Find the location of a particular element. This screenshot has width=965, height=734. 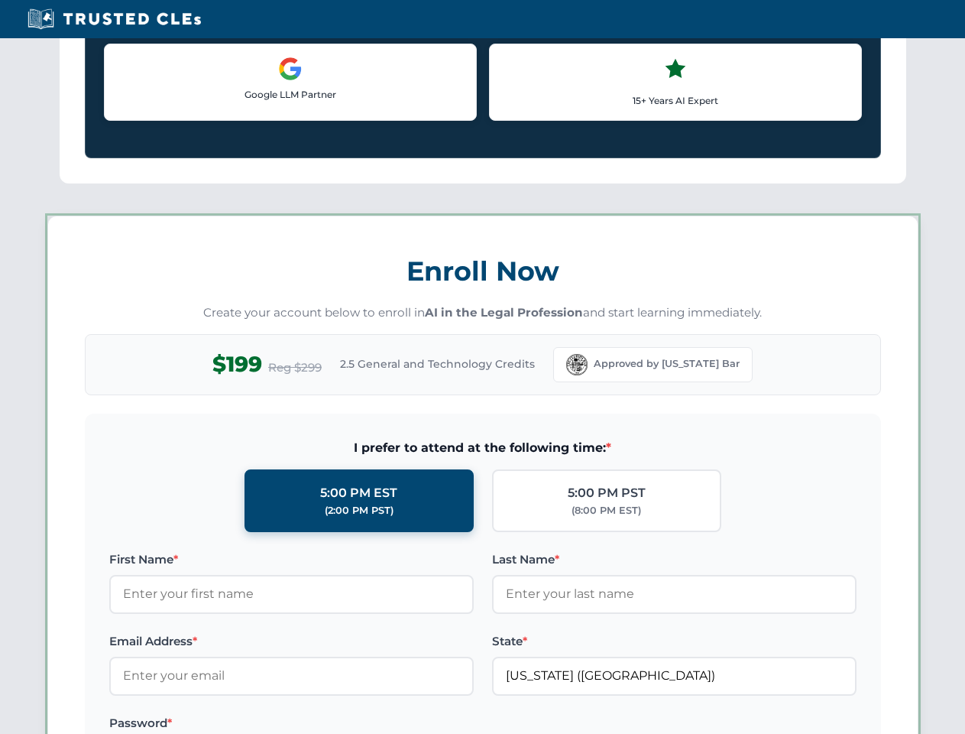

div: 5:00 PM EST is located at coordinates (358, 493).